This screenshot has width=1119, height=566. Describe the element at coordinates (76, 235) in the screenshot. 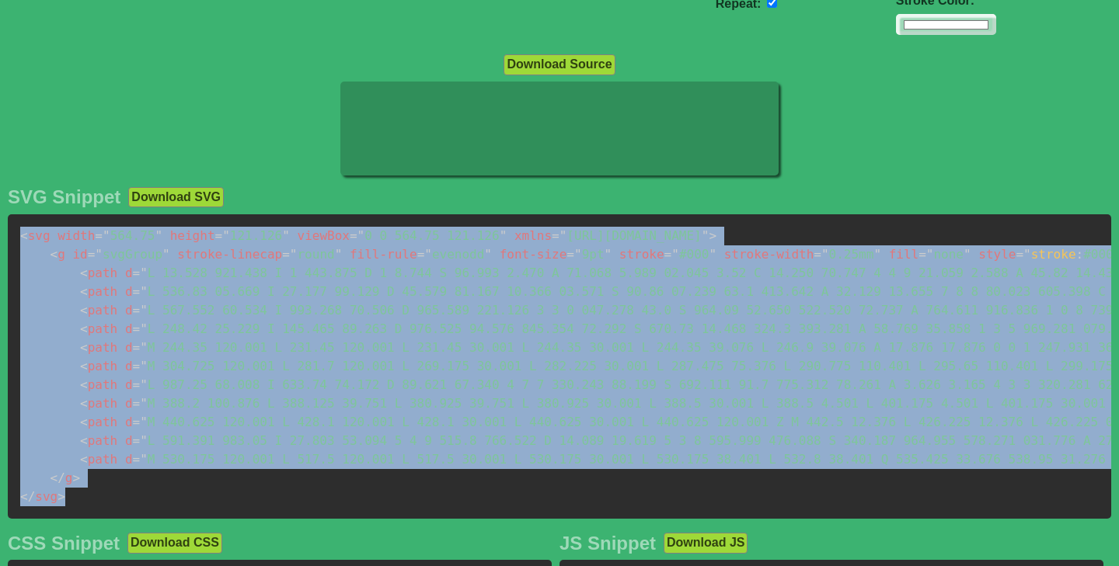

I see `span: width` at that location.